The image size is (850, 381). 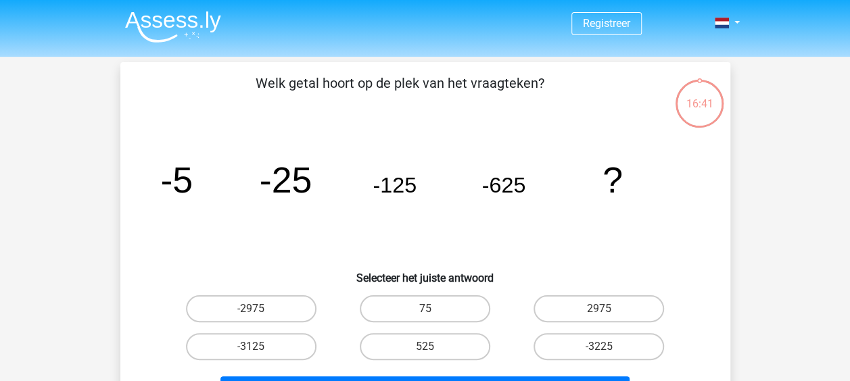 What do you see at coordinates (424, 347) in the screenshot?
I see `label: 525` at bounding box center [424, 347].